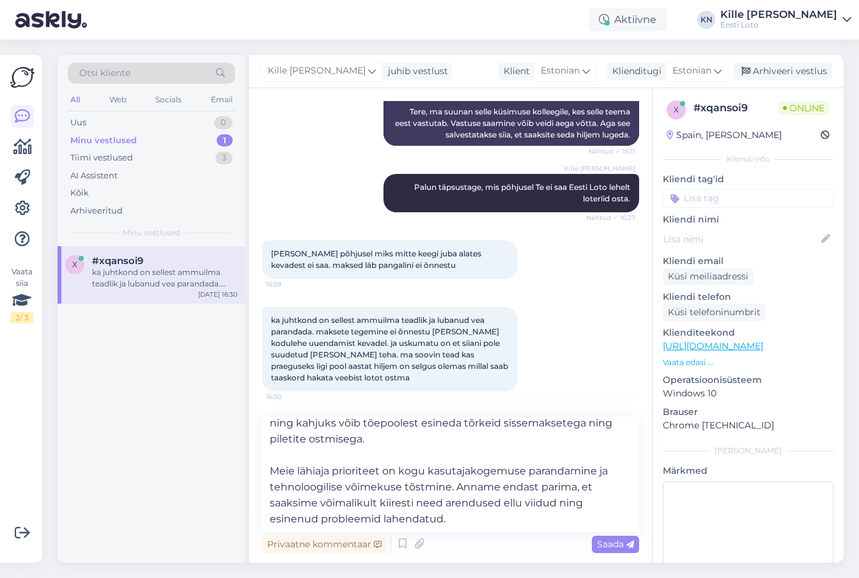 This screenshot has height=578, width=859. I want to click on input: Lisa tag, so click(748, 198).